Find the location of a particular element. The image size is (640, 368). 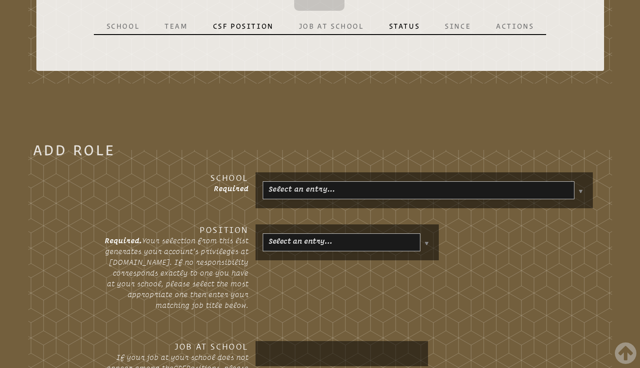

legend: Add Role is located at coordinates (74, 150).